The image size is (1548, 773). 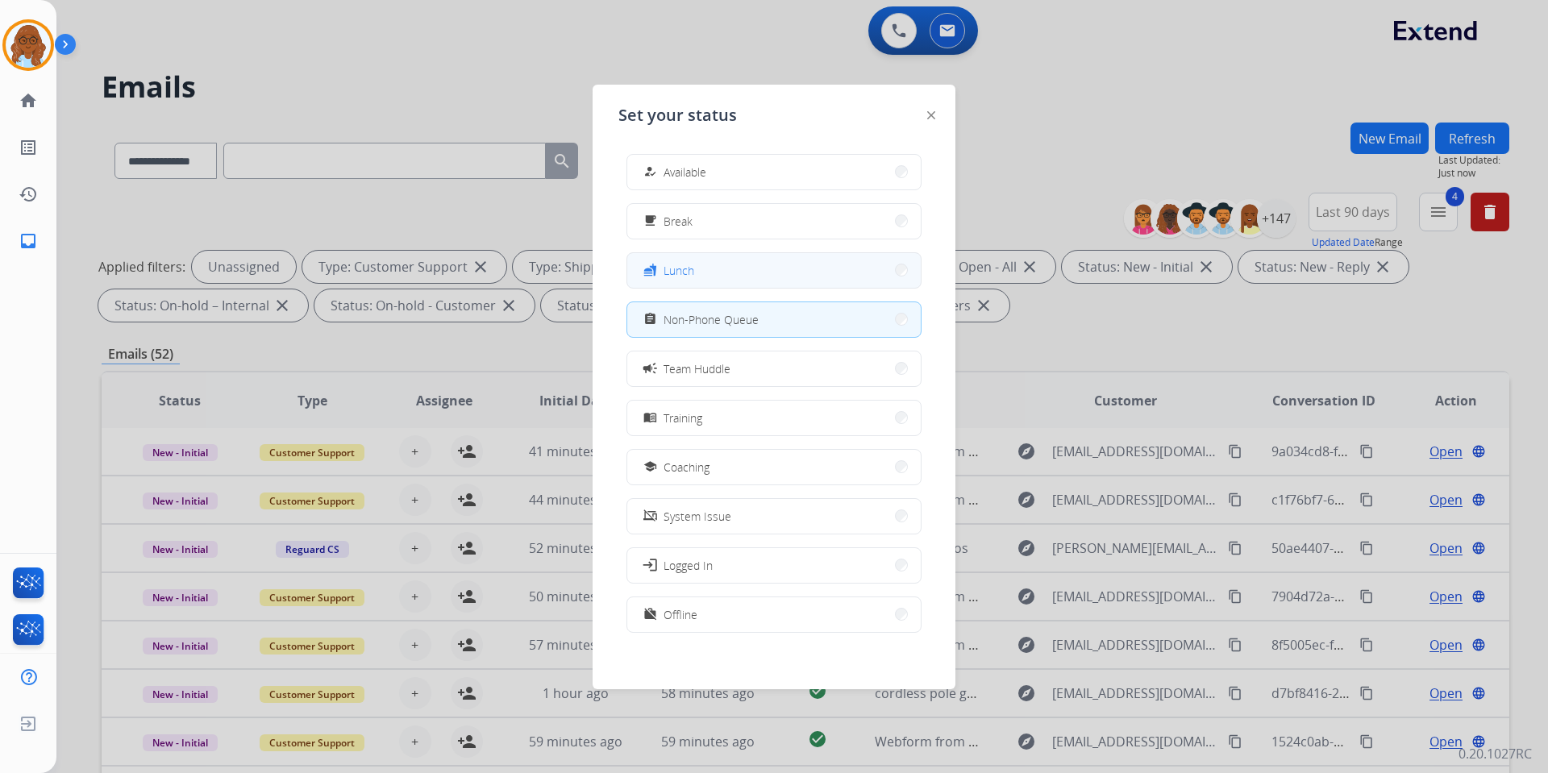 I want to click on mat-icon: school, so click(x=650, y=467).